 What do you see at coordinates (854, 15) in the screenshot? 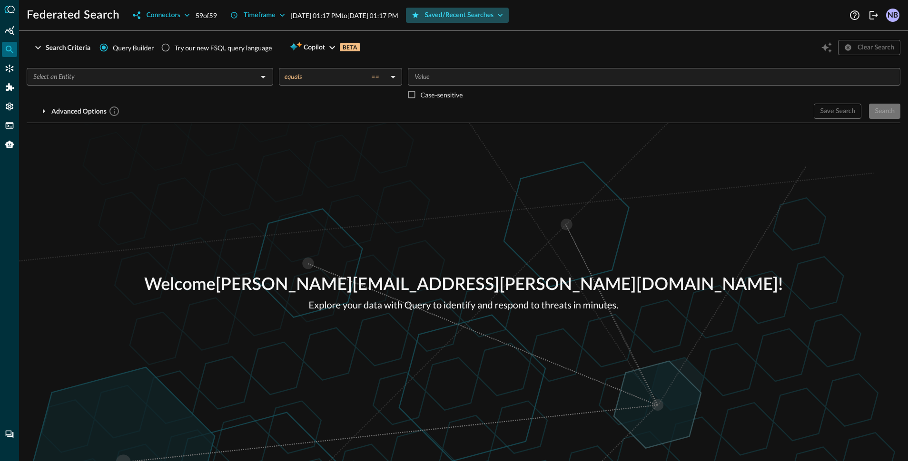
I see `button: Help` at bounding box center [854, 15].